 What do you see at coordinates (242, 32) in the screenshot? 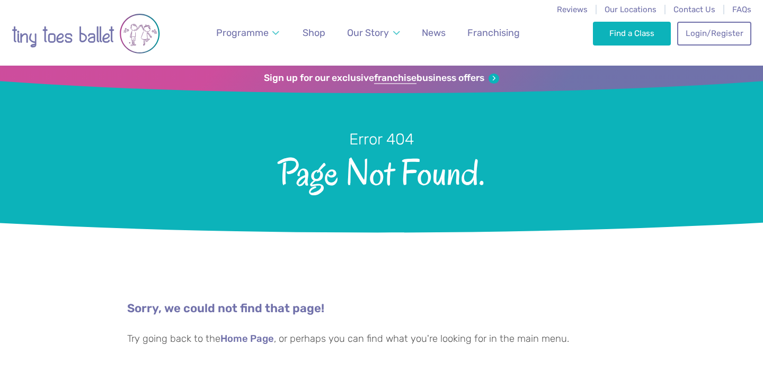
I see `span: Programme` at bounding box center [242, 32].